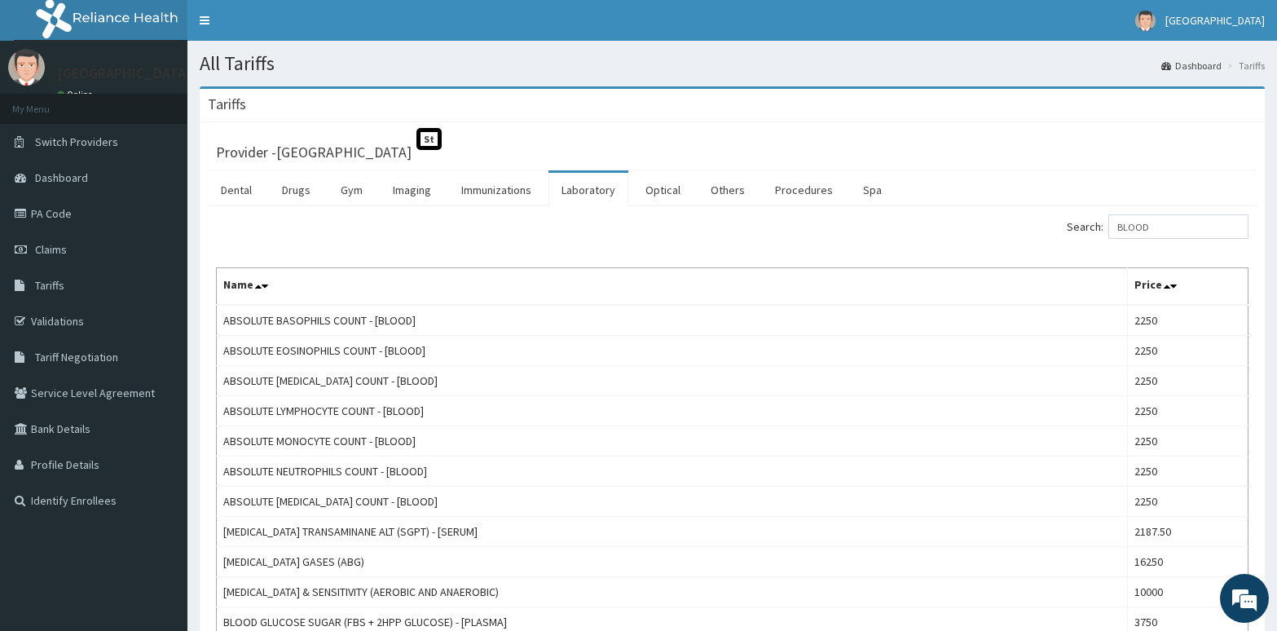 The height and width of the screenshot is (631, 1277). What do you see at coordinates (351, 190) in the screenshot?
I see `a: Gym` at bounding box center [351, 190].